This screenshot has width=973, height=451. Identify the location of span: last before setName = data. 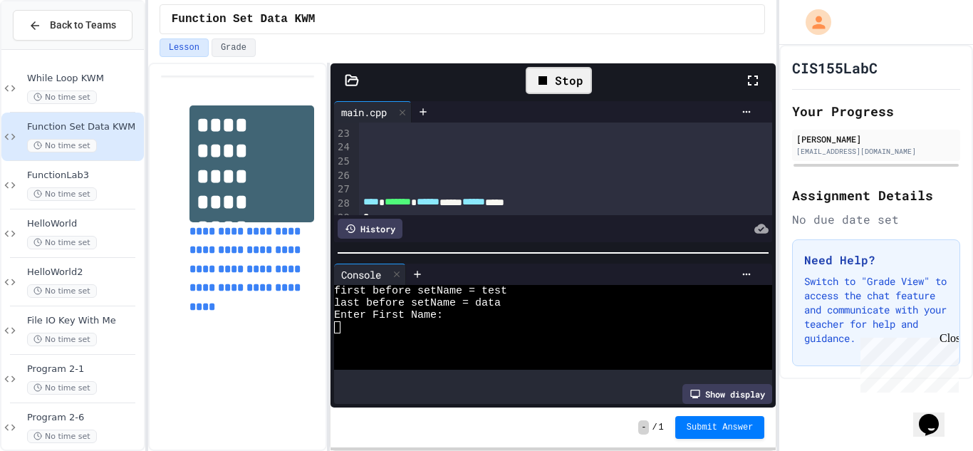
(417, 303).